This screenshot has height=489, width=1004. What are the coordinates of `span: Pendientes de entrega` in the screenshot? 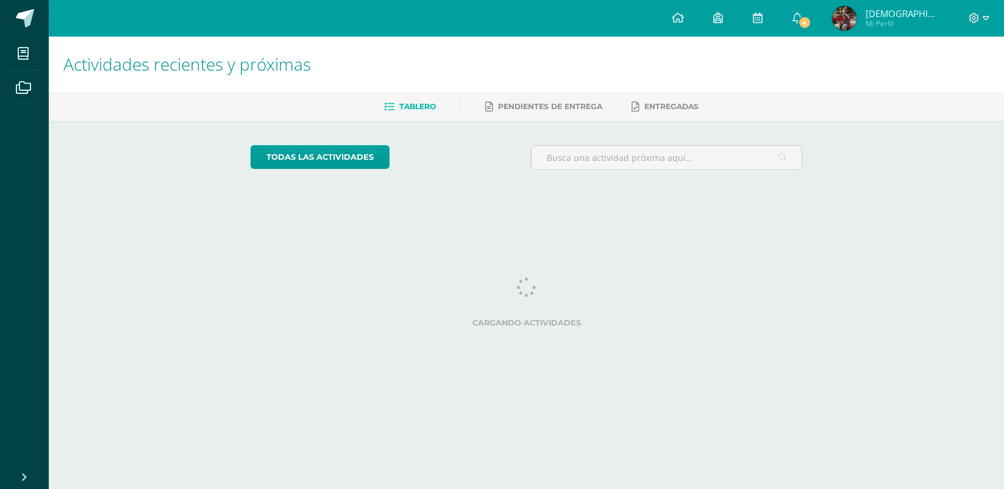 It's located at (550, 106).